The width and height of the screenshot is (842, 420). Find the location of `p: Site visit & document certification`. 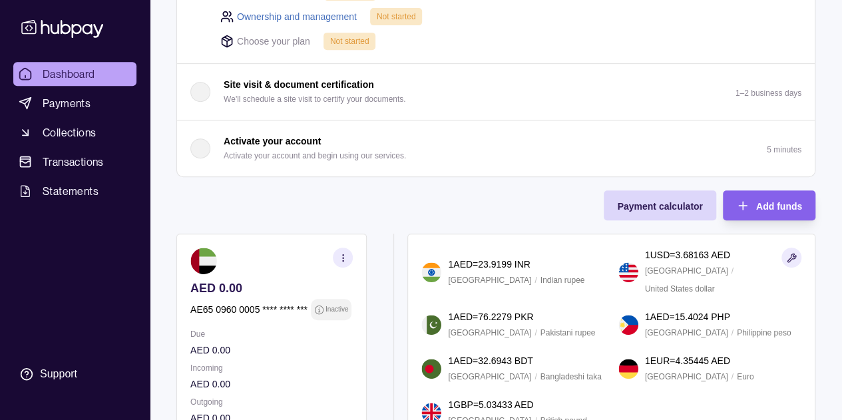

p: Site visit & document certification is located at coordinates (299, 85).